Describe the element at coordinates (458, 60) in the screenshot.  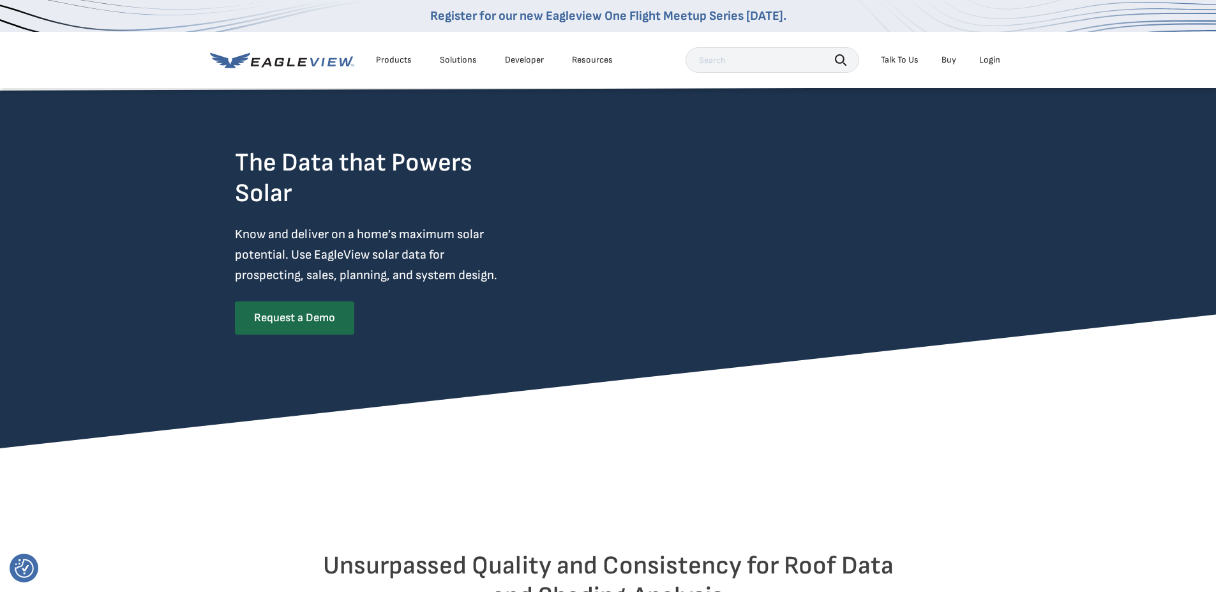
I see `div: Solutions` at that location.